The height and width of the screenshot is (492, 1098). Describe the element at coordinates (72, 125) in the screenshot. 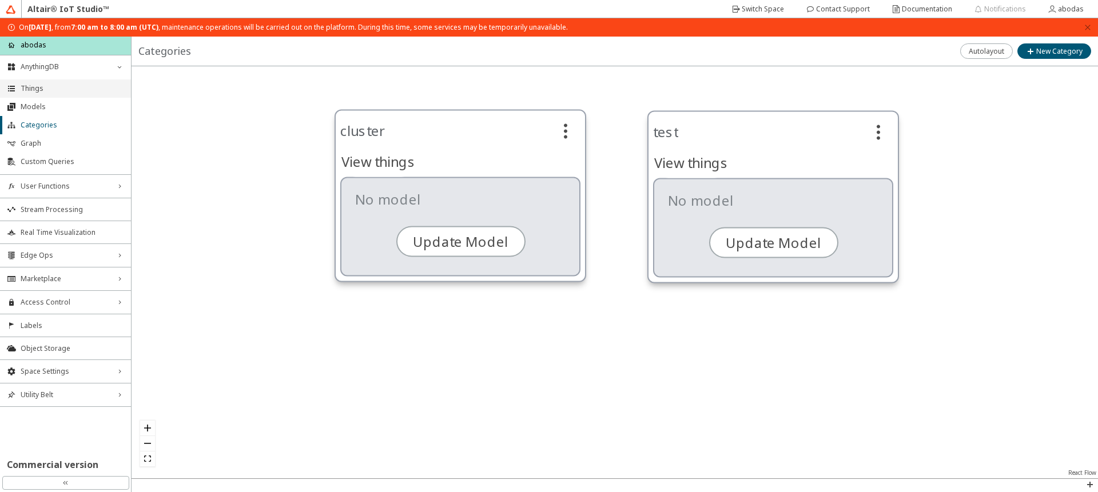

I see `span: Categories` at that location.